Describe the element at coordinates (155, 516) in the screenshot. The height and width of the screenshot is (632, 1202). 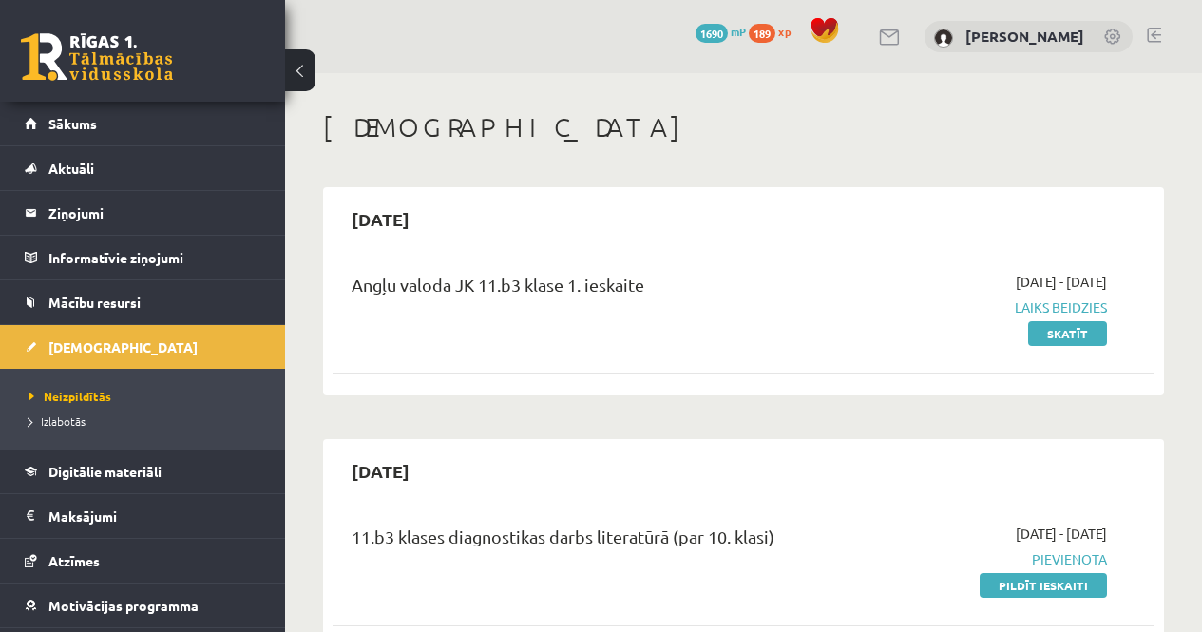
I see `legend: Maksājumi` at that location.